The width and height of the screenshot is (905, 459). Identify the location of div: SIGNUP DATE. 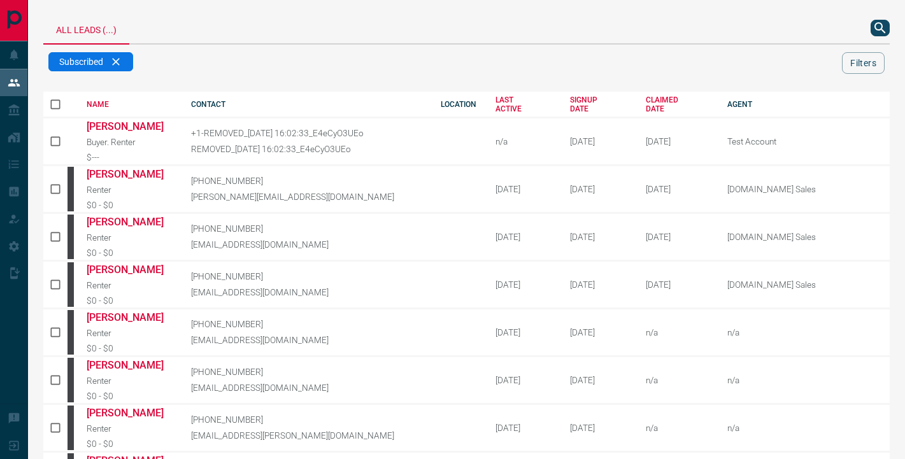
(599, 104).